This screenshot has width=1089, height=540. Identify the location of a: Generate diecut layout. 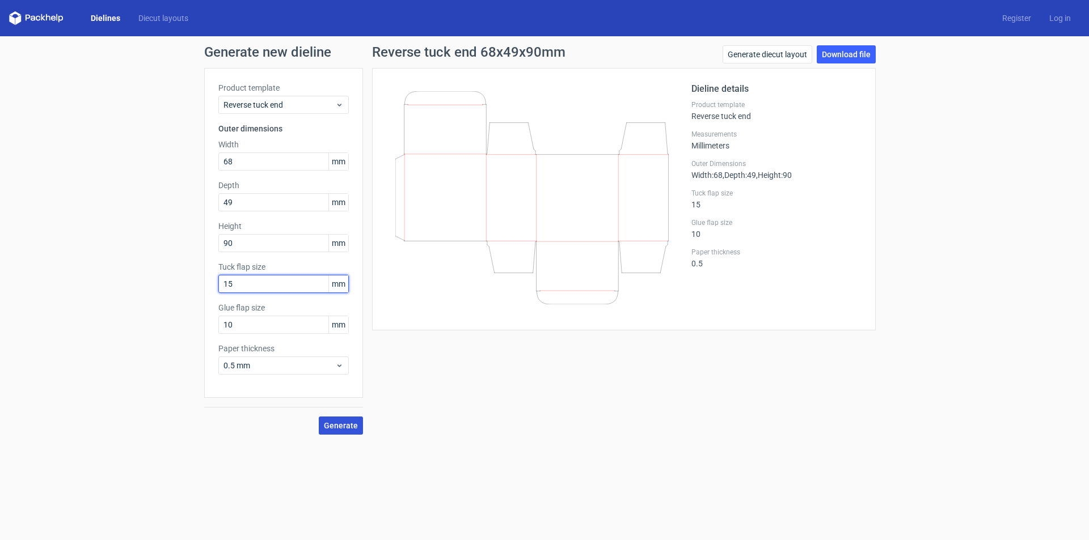
(767, 54).